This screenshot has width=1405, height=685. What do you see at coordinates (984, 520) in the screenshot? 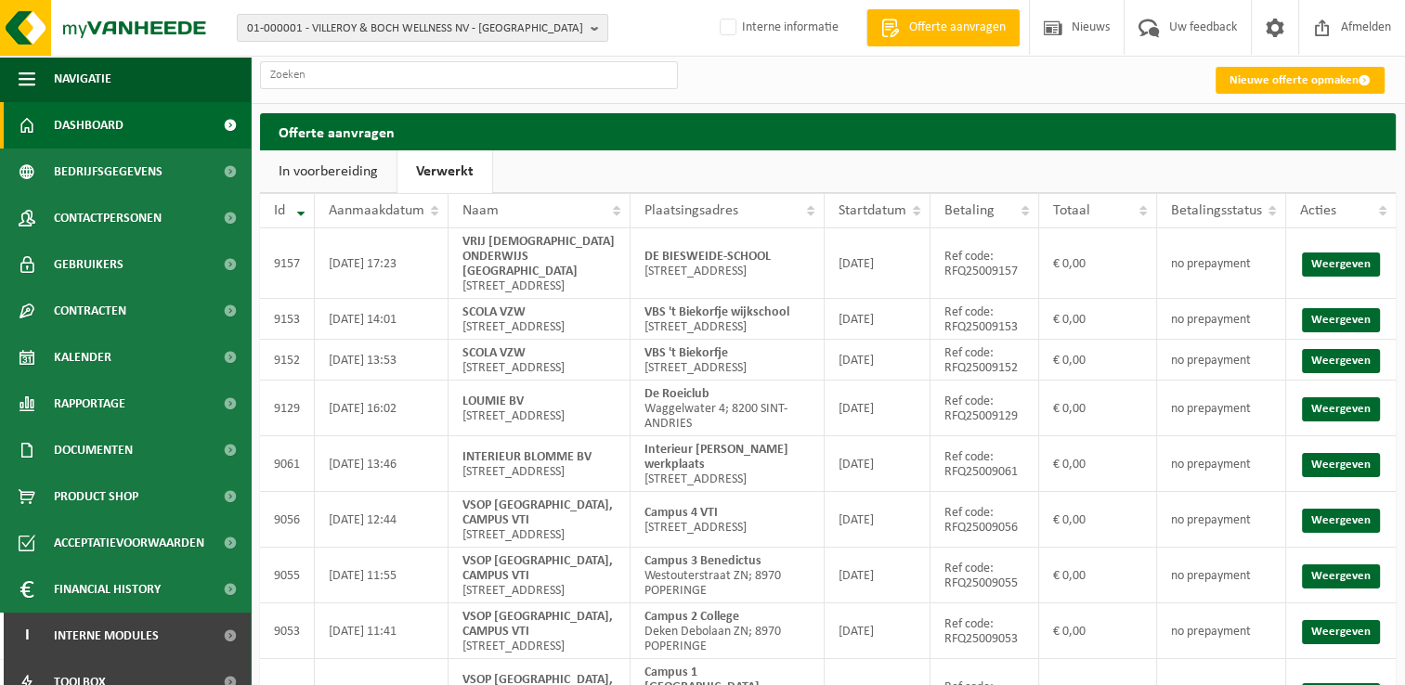
I see `td: Ref code: RFQ25009056` at bounding box center [984, 520].